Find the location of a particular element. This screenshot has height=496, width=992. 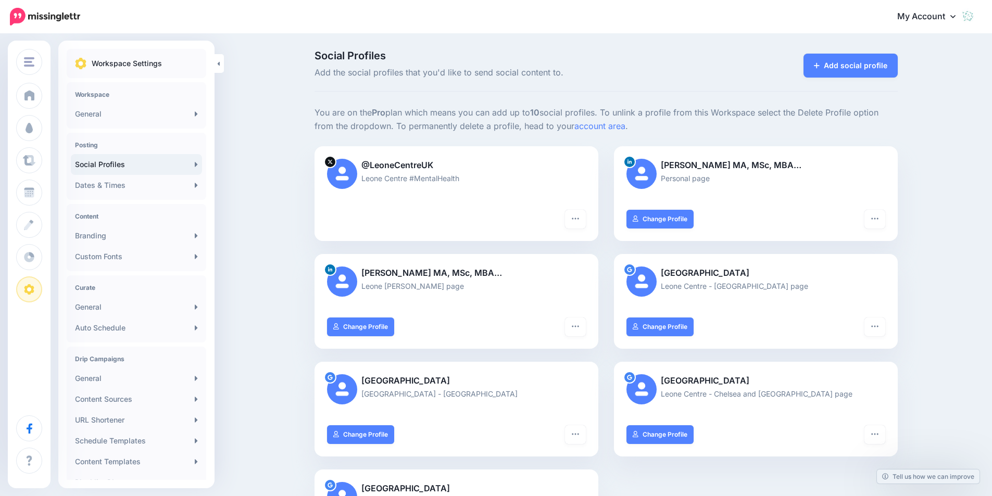

p: Personal page is located at coordinates (755, 178).